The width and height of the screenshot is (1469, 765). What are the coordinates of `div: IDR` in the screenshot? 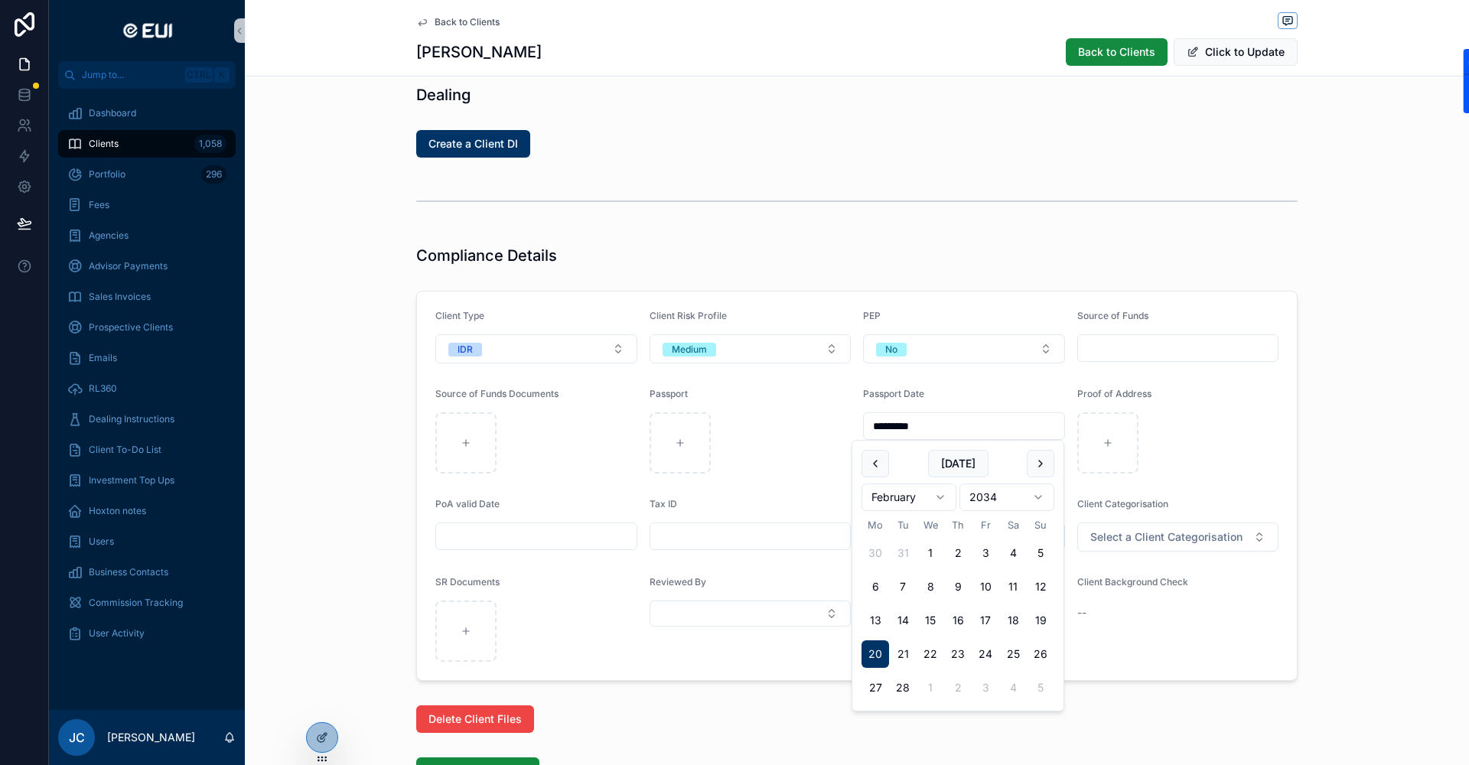 It's located at (465, 350).